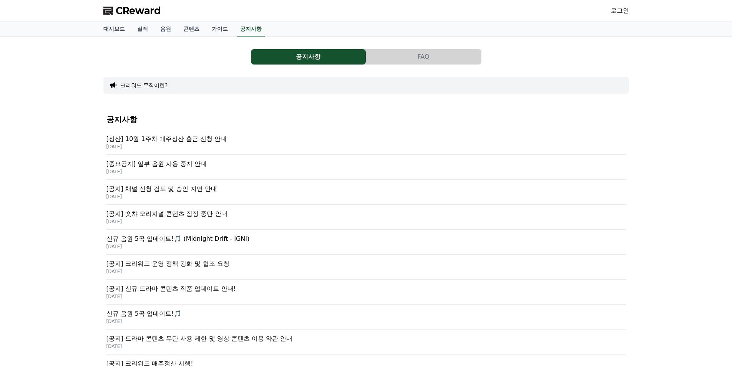 The height and width of the screenshot is (366, 732). I want to click on h4: 공지사항, so click(366, 119).